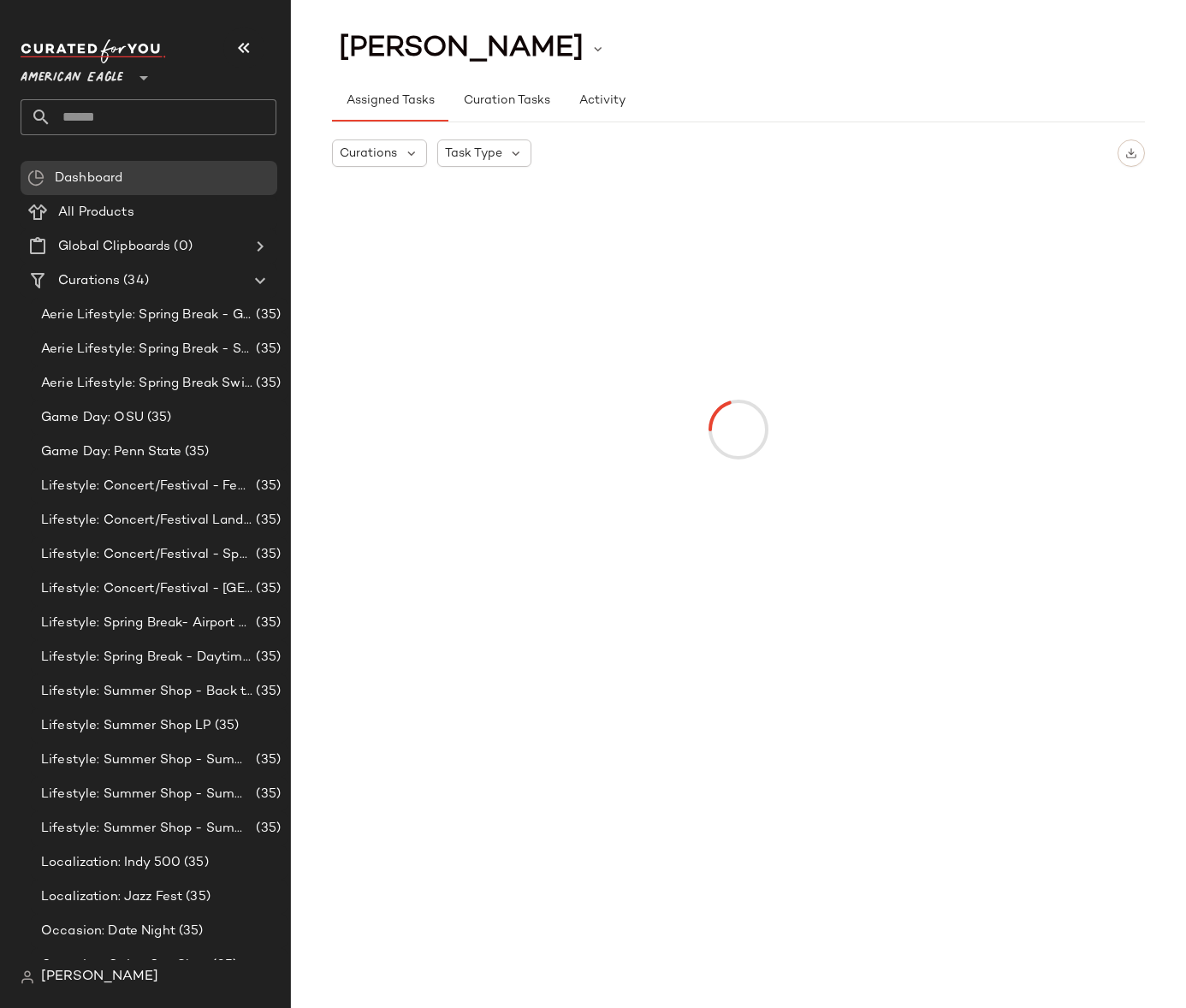  Describe the element at coordinates (147, 760) in the screenshot. I see `span: Lifestyle: Summer Shop - Summer Abroad` at that location.